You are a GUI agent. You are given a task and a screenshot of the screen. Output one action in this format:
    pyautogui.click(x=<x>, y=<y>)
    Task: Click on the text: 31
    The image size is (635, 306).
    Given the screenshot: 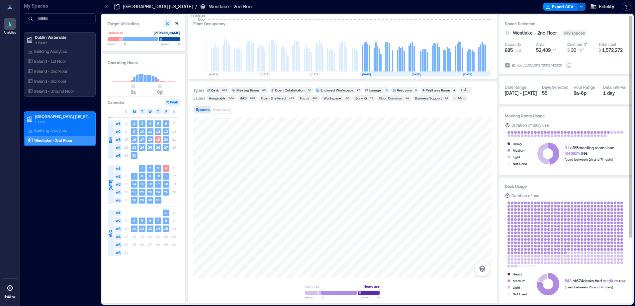 What is the action you would take?
    pyautogui.click(x=158, y=200)
    